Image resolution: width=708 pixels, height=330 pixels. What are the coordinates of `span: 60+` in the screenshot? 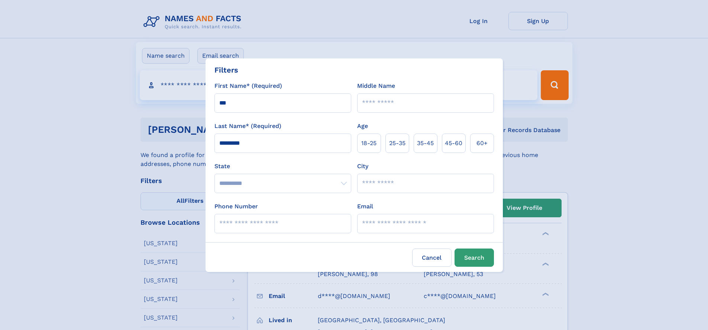 It's located at (482, 143).